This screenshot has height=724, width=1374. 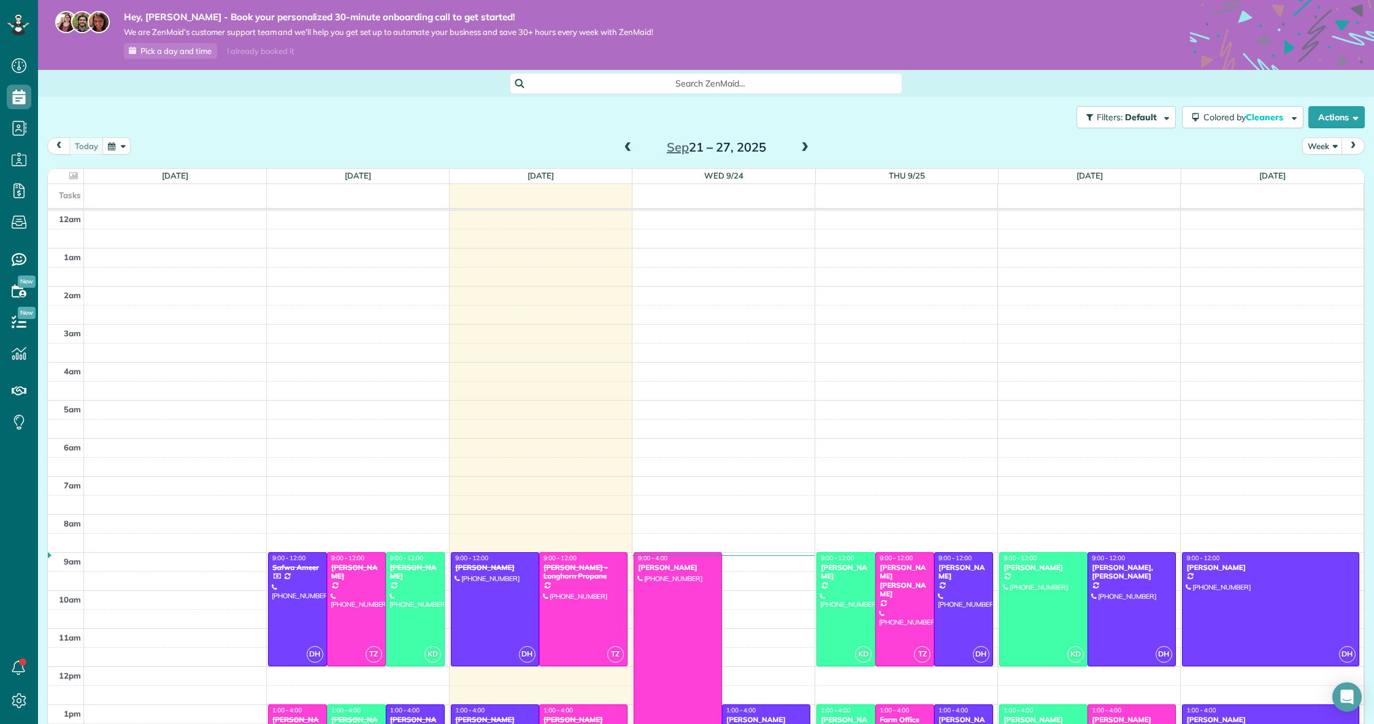 I want to click on span: Pick a day and time, so click(x=176, y=51).